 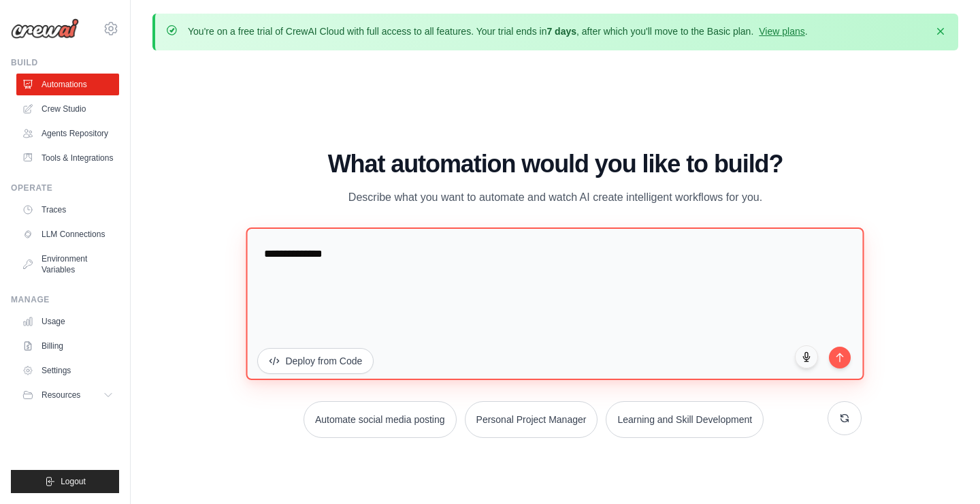 I want to click on div: Chat Widget, so click(x=946, y=471).